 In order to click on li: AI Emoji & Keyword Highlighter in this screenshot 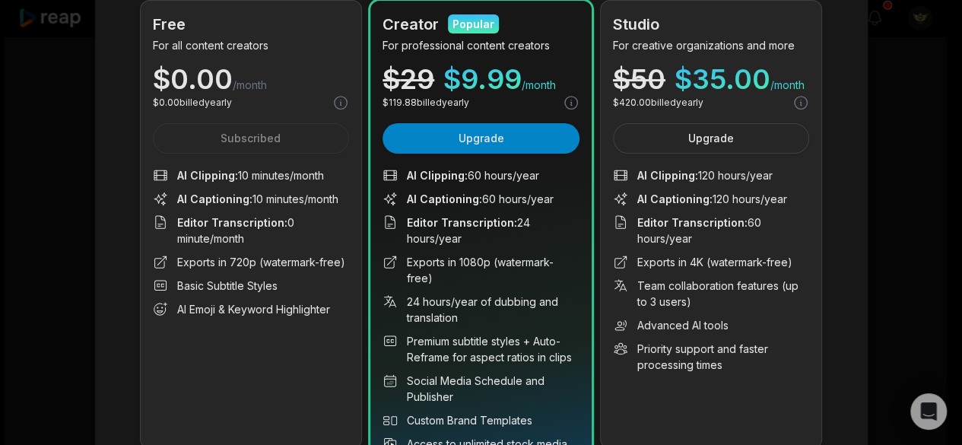, I will do `click(251, 309)`.